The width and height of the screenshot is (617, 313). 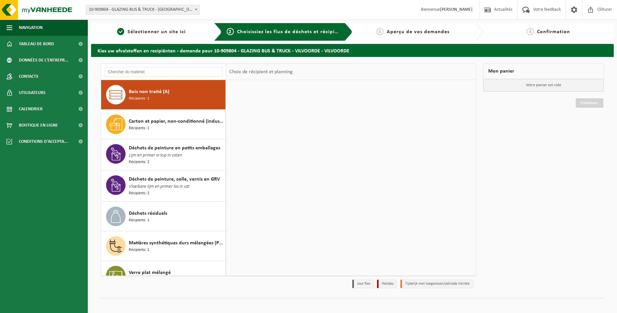 What do you see at coordinates (418, 32) in the screenshot?
I see `span: Aperçu de vos demandes` at bounding box center [418, 32].